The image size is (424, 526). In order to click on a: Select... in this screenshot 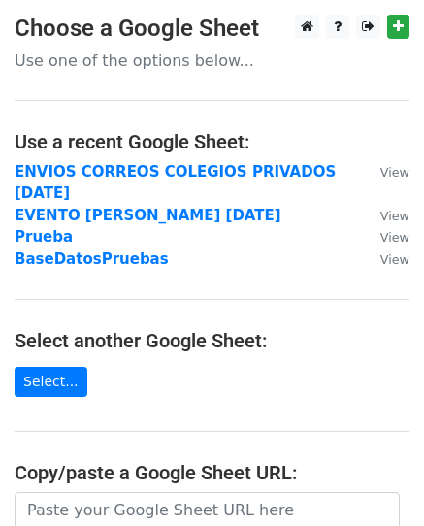, I will do `click(50, 381)`.